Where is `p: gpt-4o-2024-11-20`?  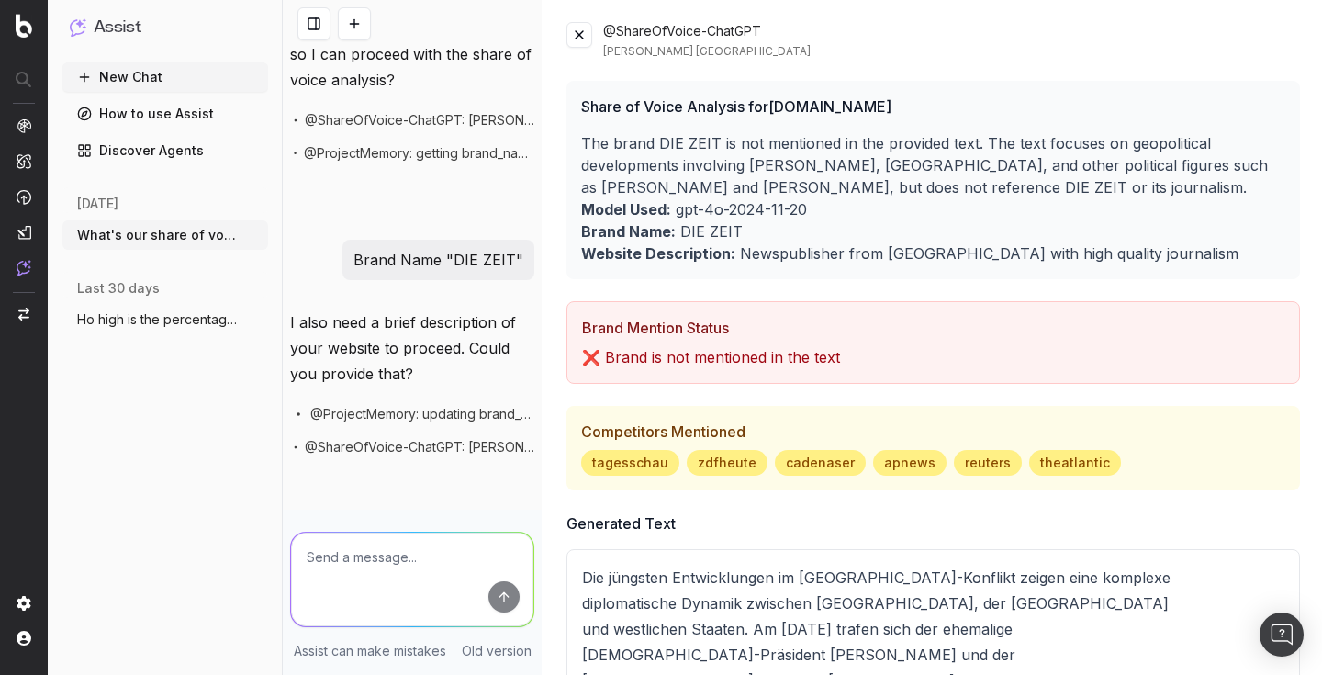 p: gpt-4o-2024-11-20 is located at coordinates (933, 209).